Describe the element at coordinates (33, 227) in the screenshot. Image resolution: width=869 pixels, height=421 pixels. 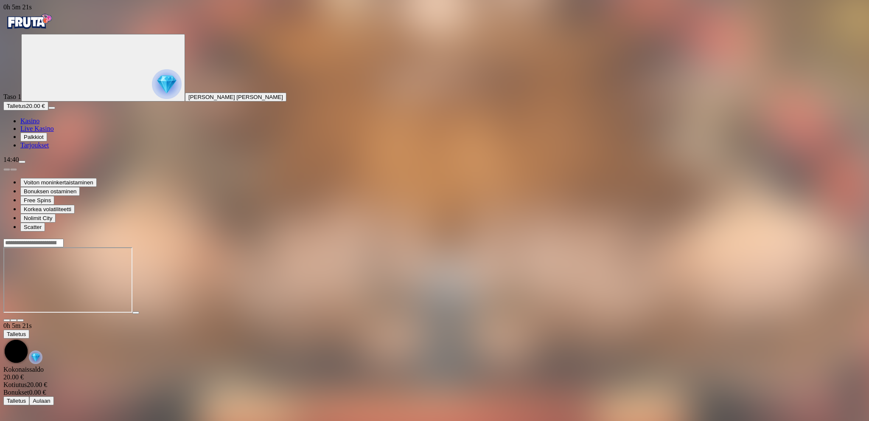
I see `span: Scatter` at that location.